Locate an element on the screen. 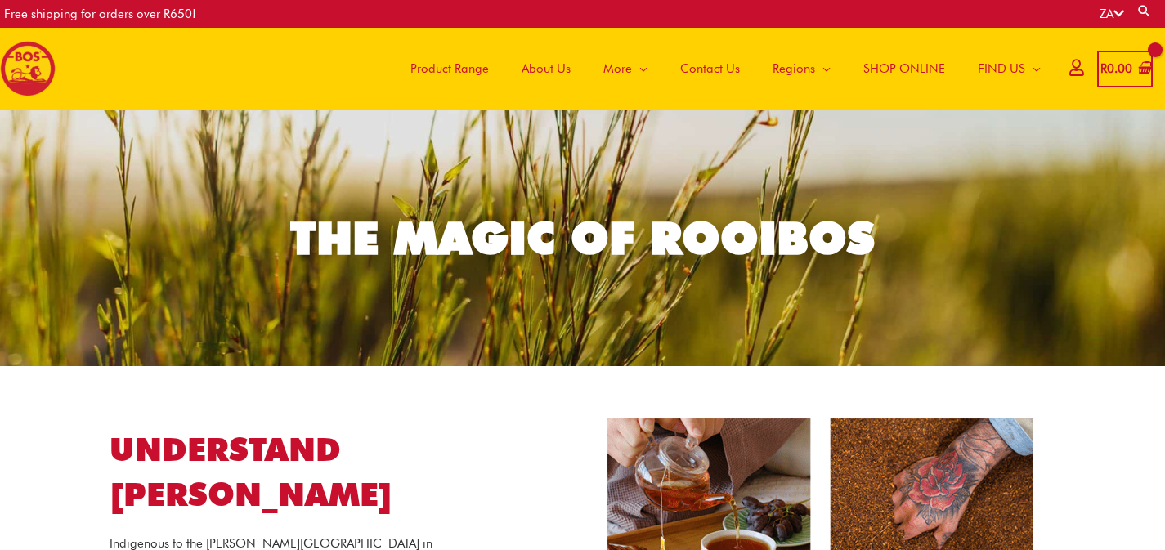  span: Product Range is located at coordinates (450, 69).